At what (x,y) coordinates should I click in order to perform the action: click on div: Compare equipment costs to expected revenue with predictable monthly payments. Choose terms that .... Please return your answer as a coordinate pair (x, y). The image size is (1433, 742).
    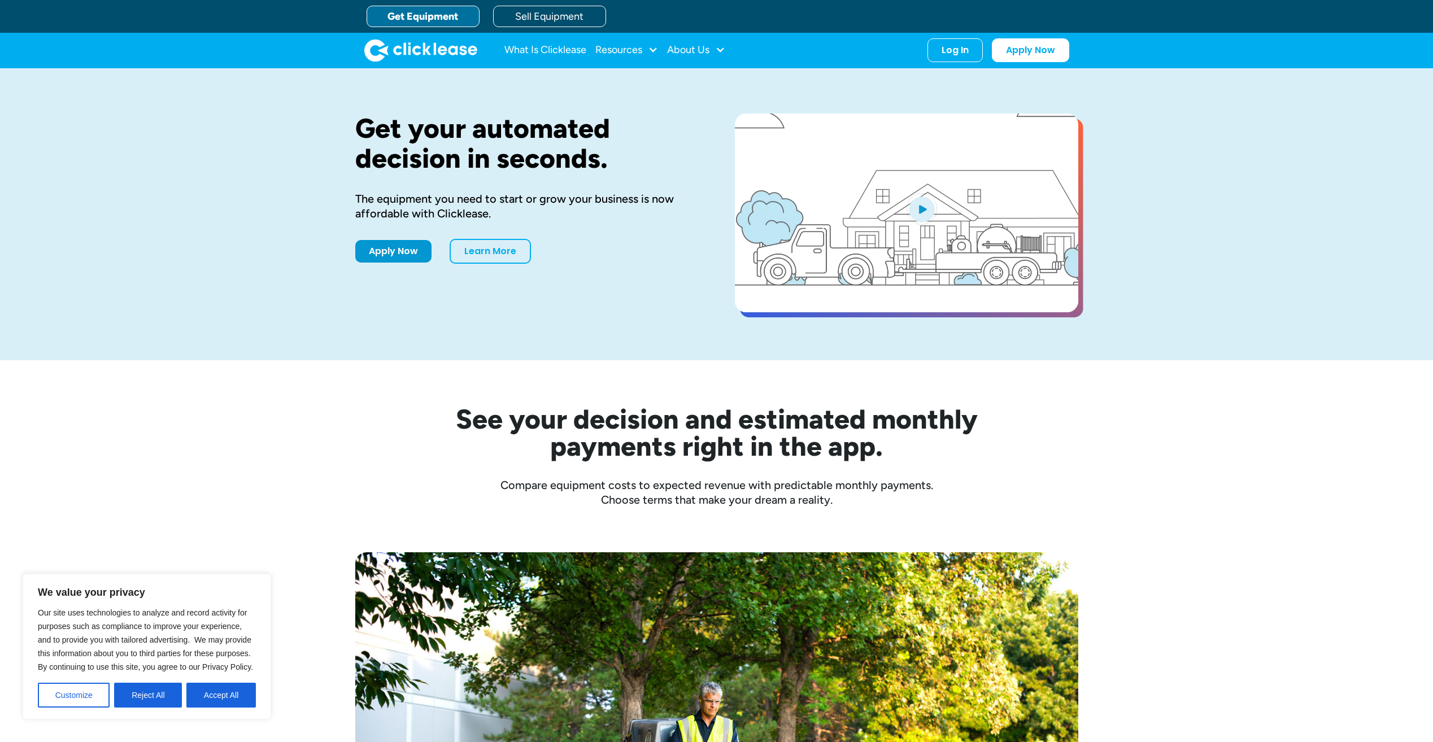
    Looking at the image, I should click on (717, 492).